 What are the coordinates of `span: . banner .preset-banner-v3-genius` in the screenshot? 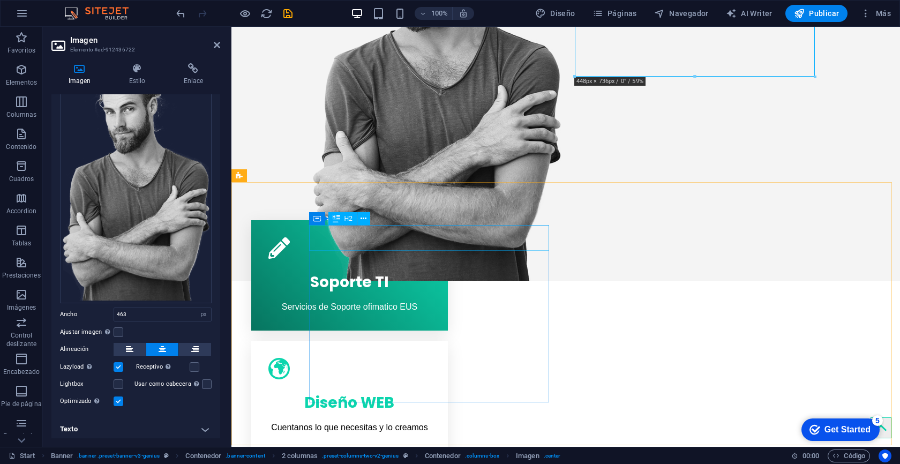 It's located at (118, 456).